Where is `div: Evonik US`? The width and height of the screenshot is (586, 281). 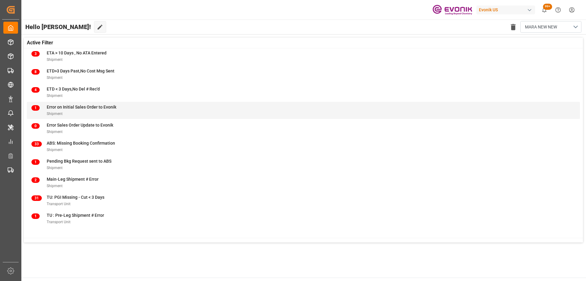
div: Evonik US is located at coordinates (506, 10).